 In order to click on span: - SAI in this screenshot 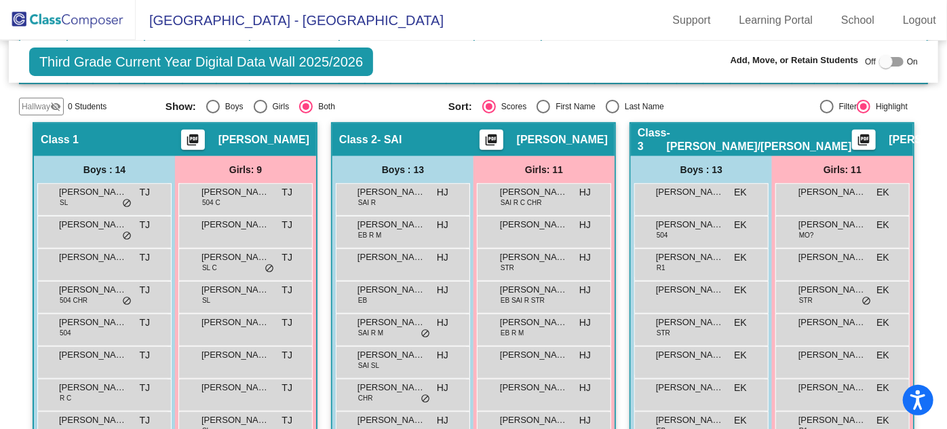, I will do `click(389, 140)`.